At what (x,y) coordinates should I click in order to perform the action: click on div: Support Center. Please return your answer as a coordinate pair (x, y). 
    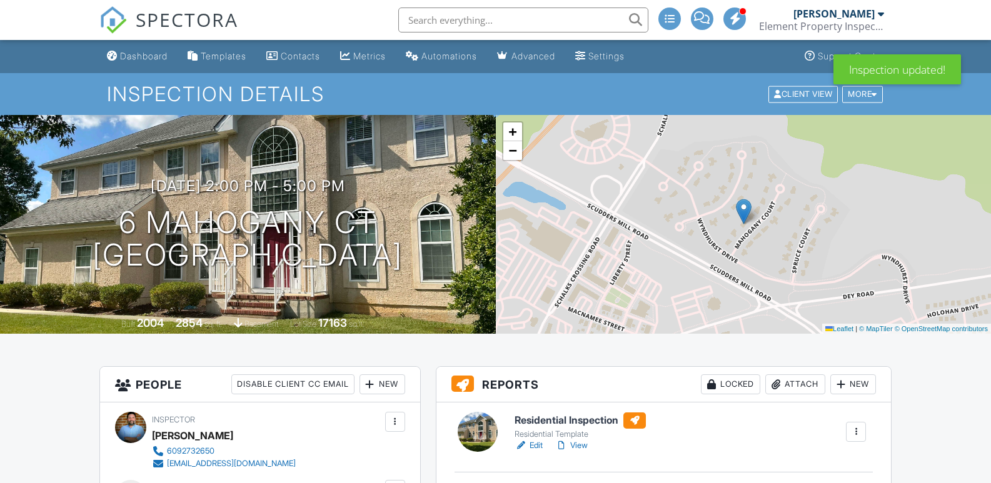
    Looking at the image, I should click on (851, 56).